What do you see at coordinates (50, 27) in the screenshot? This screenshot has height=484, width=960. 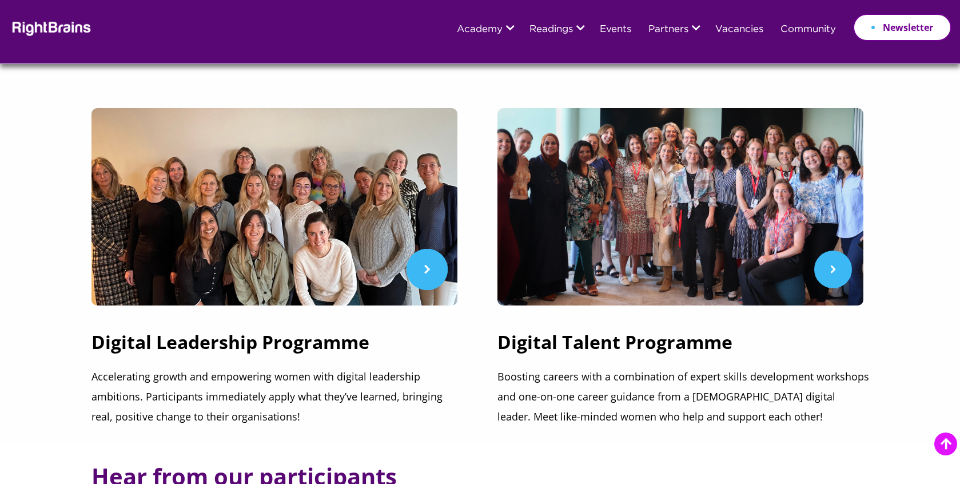 I see `img: Rightbrains` at bounding box center [50, 27].